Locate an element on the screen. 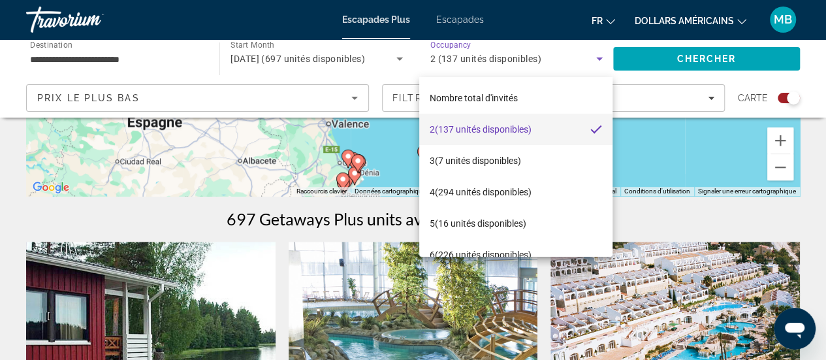 The height and width of the screenshot is (360, 826). font: (16 unités disponibles) is located at coordinates (481, 223).